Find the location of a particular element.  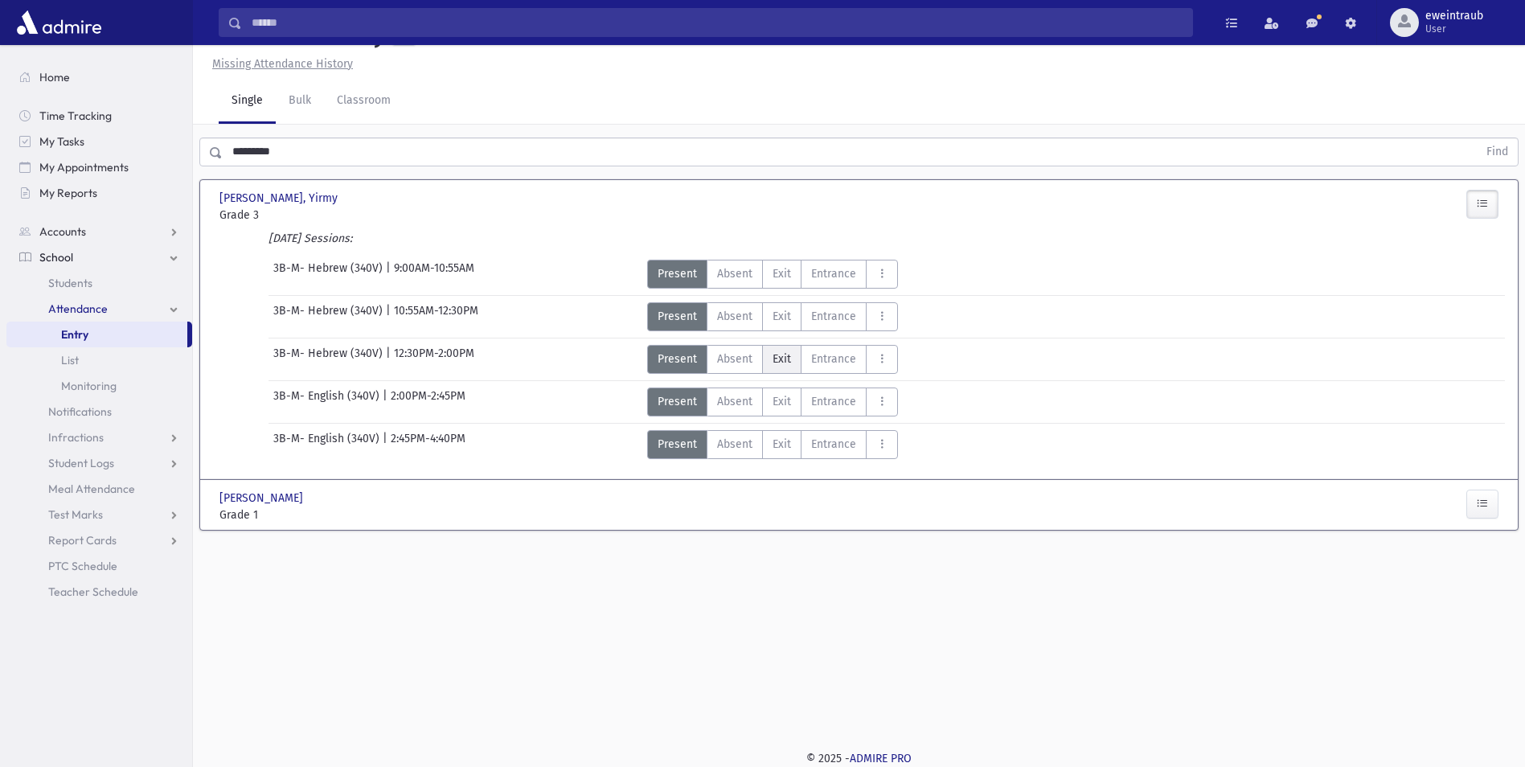

a: Monitoring is located at coordinates (99, 386).